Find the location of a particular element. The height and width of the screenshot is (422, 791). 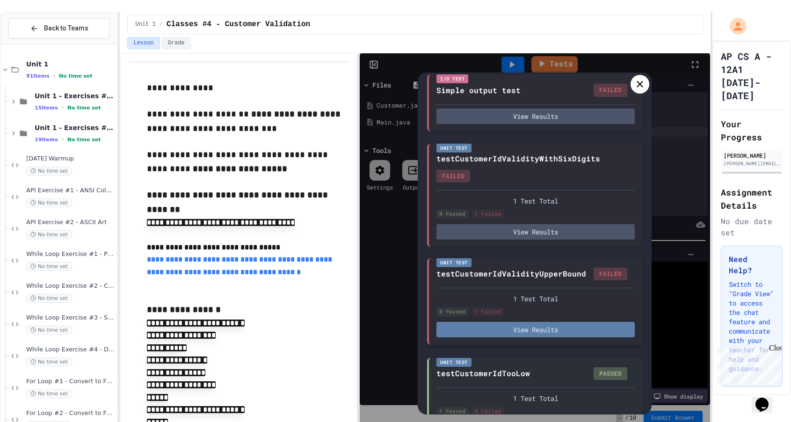

span: While Loop Exercise #4 - Digit Counter is located at coordinates (71, 350).